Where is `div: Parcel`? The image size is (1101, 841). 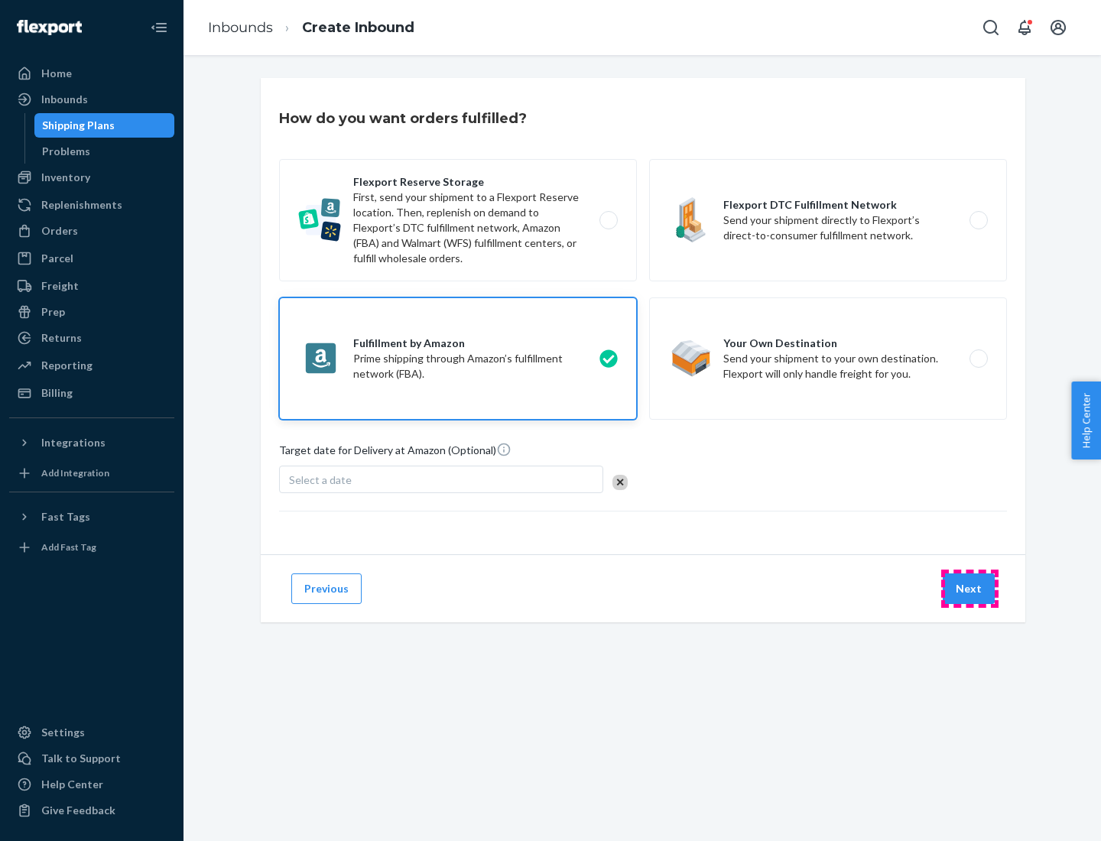 div: Parcel is located at coordinates (57, 258).